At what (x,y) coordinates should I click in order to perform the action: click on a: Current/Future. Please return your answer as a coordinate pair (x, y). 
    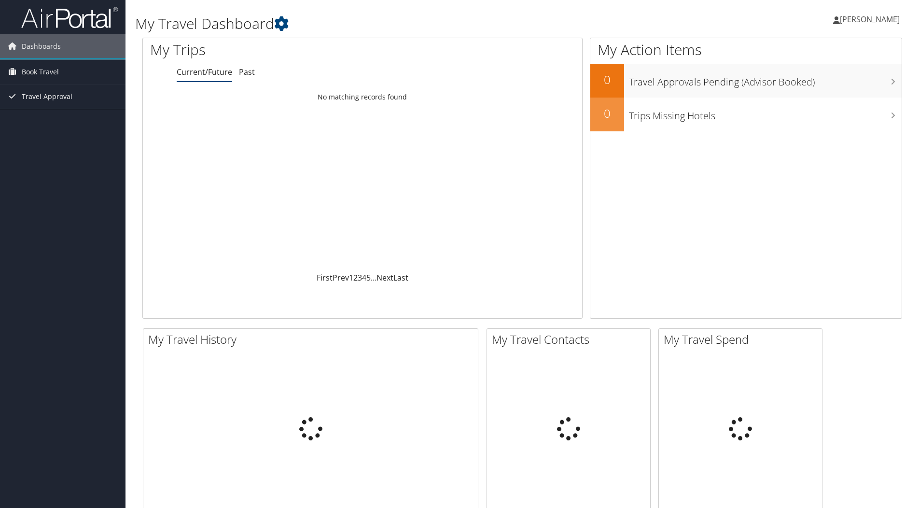
    Looking at the image, I should click on (204, 72).